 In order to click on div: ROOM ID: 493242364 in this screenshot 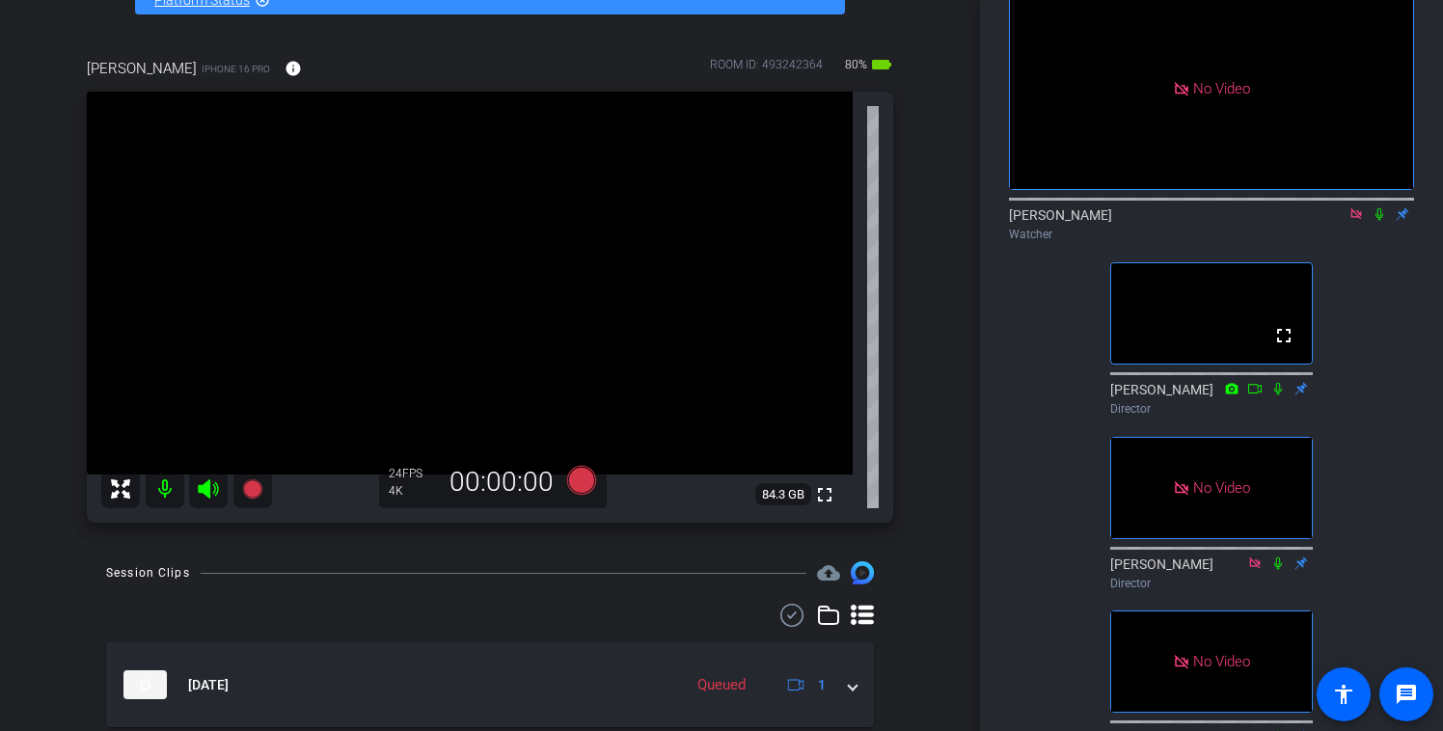, I will do `click(766, 69)`.